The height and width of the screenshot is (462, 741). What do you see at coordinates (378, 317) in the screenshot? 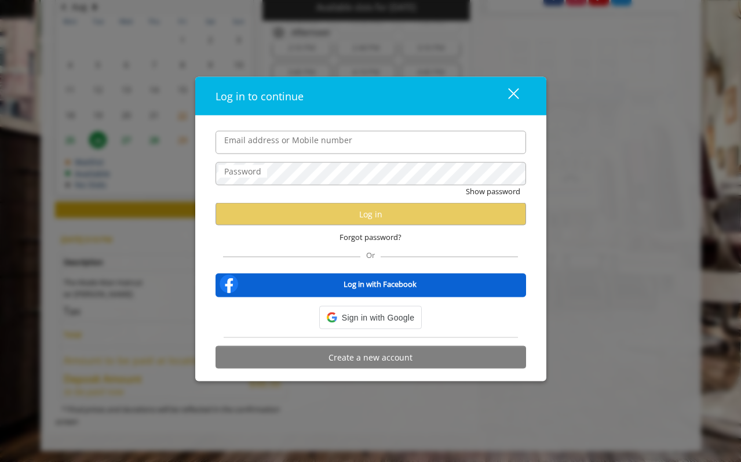
I see `span: Sign in with Google` at bounding box center [378, 317].